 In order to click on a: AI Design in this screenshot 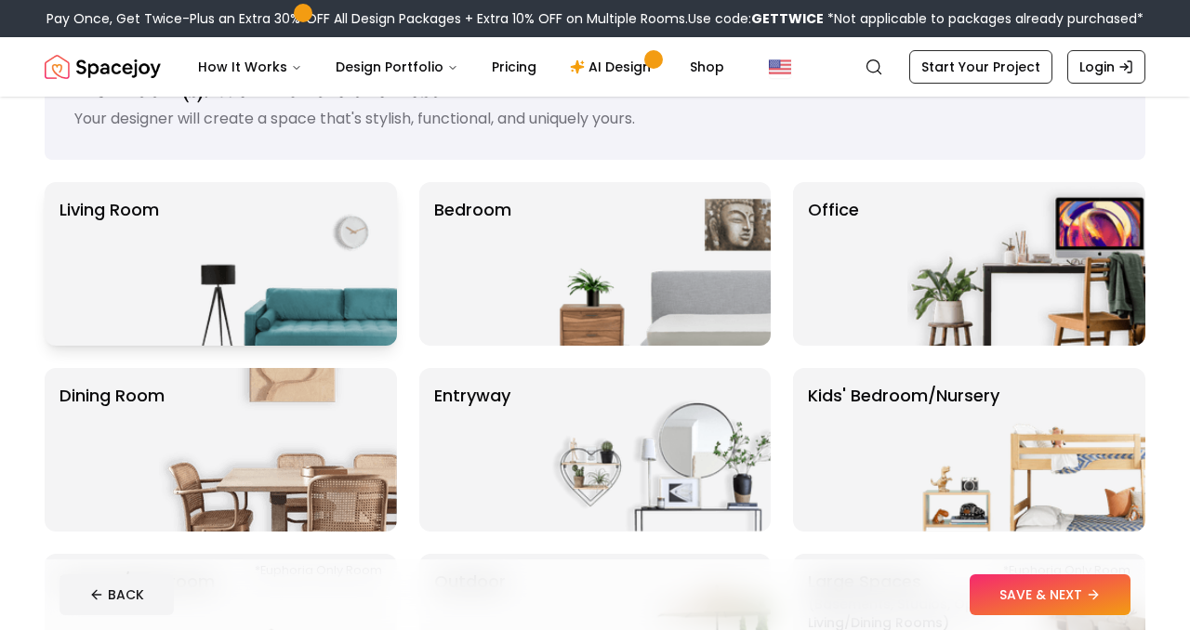, I will do `click(613, 67)`.